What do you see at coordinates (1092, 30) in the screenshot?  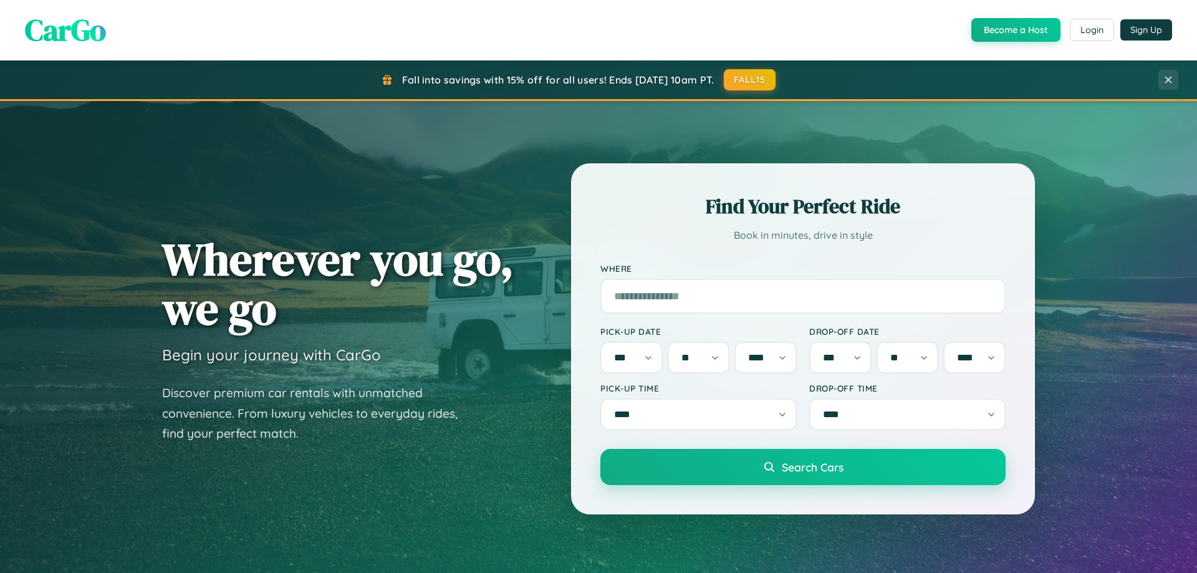 I see `button: Login` at bounding box center [1092, 30].